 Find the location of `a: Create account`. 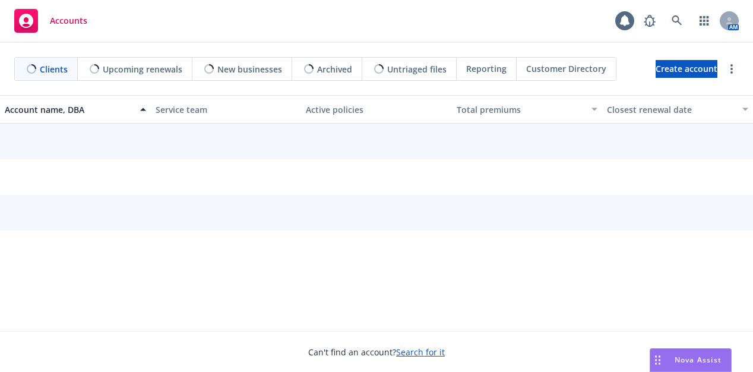

a: Create account is located at coordinates (686, 69).